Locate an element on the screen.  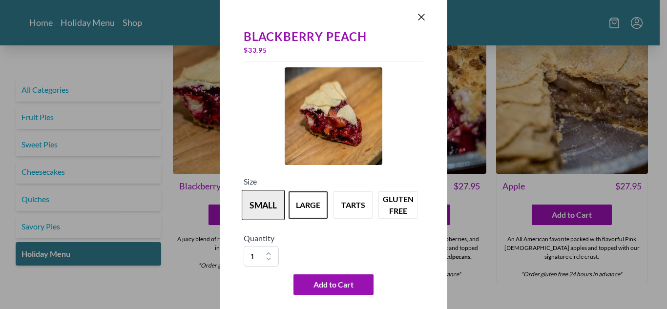
a: Product Image is located at coordinates (334, 118).